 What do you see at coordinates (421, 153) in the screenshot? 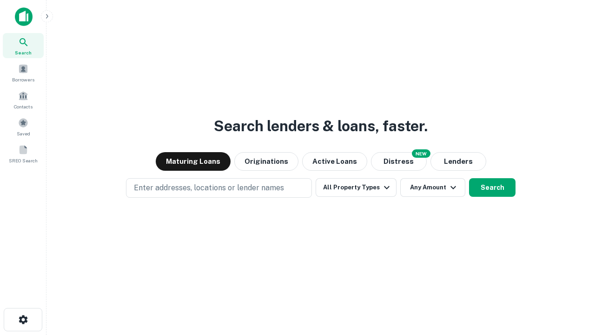
I see `div: NEW` at bounding box center [421, 153].